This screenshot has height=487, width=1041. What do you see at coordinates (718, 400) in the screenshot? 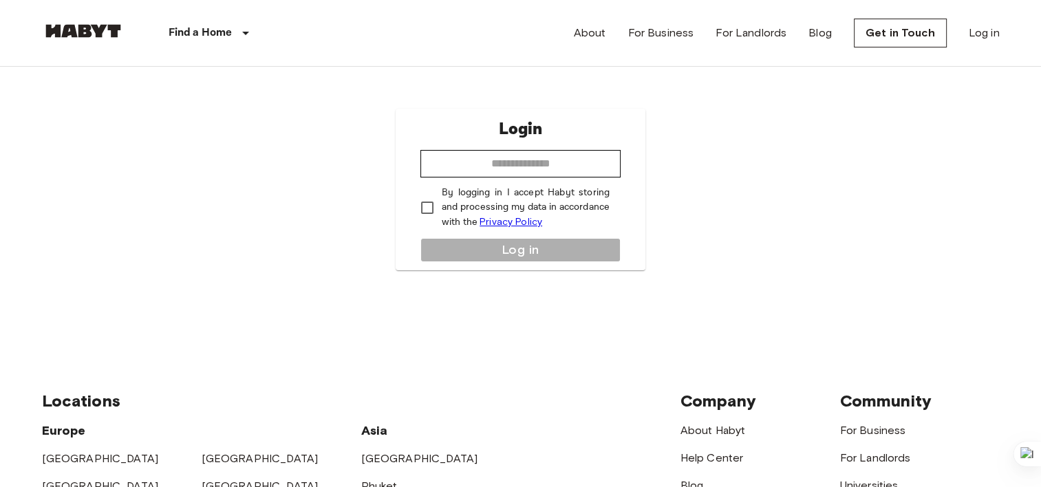
I see `span: Company` at bounding box center [718, 400].